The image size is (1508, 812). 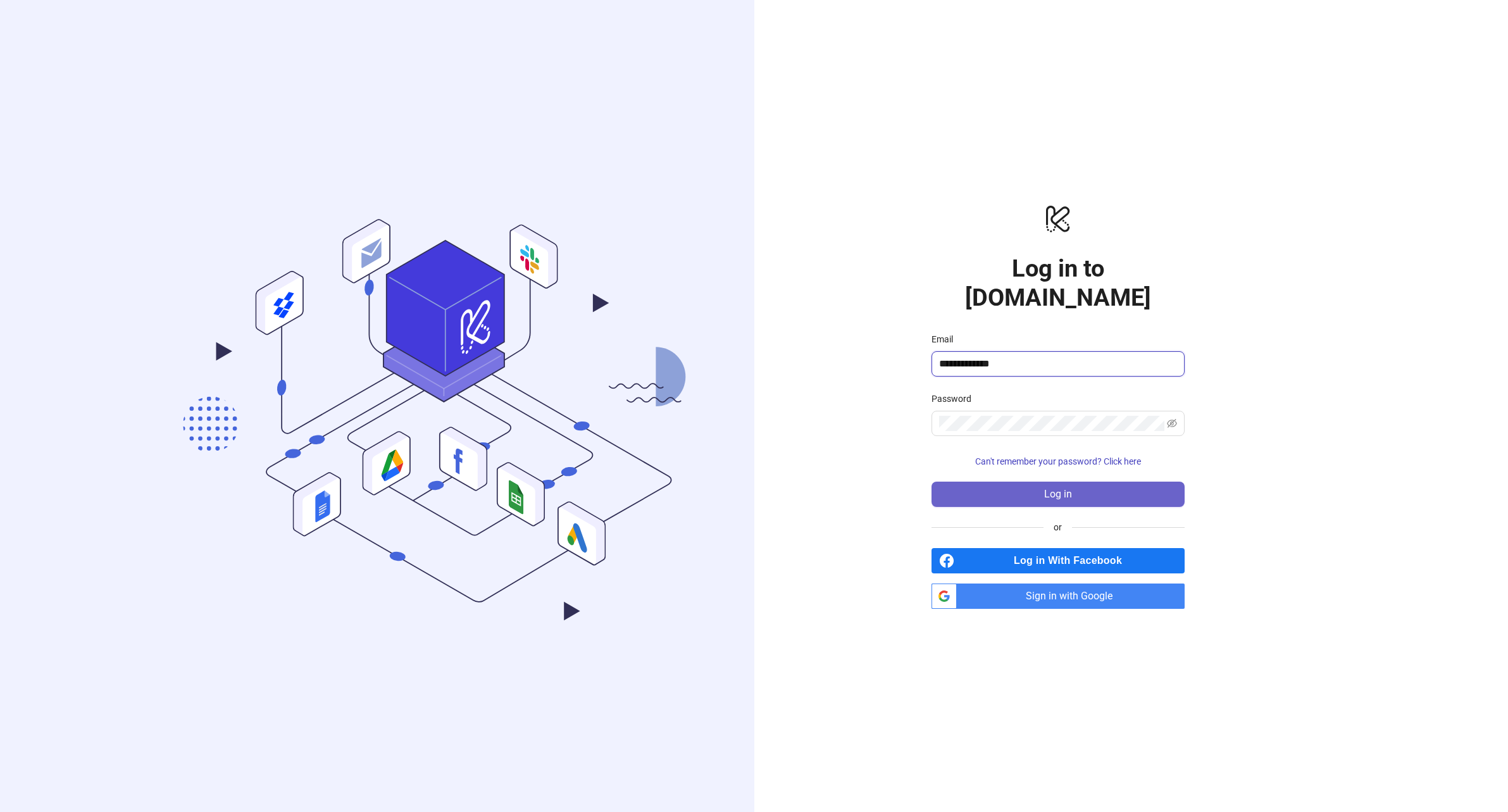 I want to click on span: eye-invisible, so click(x=1172, y=423).